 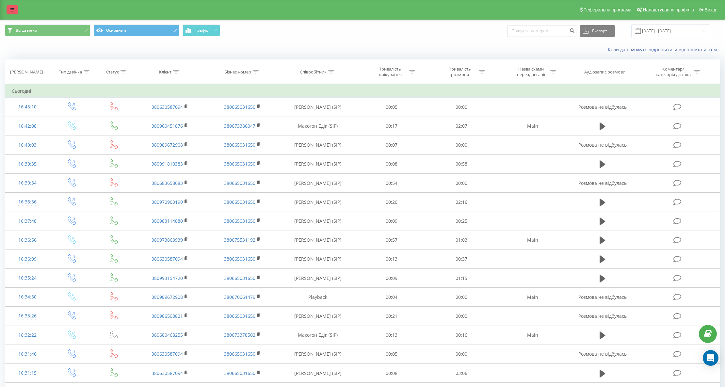 I want to click on td: 03:06, so click(x=462, y=373).